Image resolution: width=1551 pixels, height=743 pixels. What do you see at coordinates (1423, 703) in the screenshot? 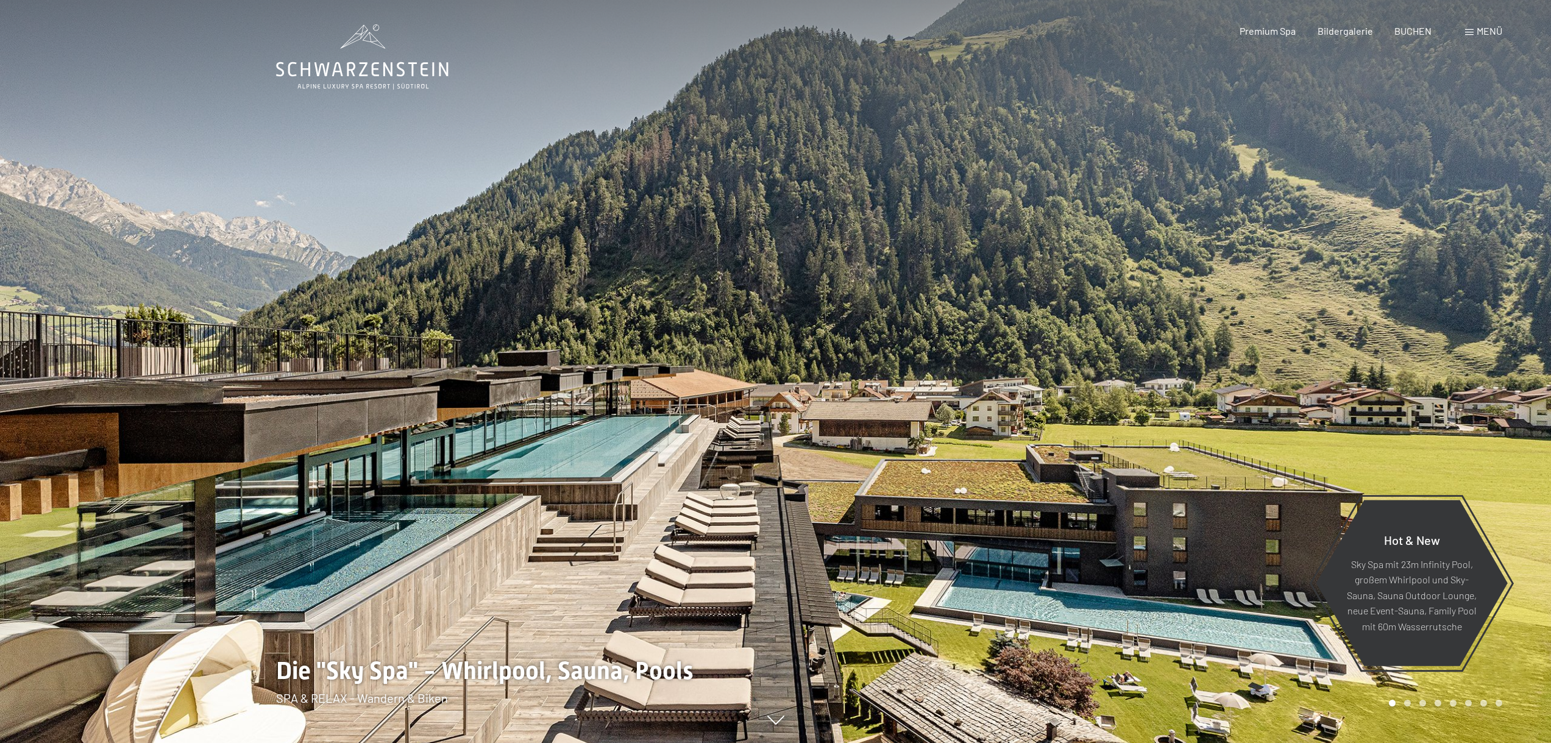
I see `div: Carousel Page 3` at bounding box center [1423, 703].